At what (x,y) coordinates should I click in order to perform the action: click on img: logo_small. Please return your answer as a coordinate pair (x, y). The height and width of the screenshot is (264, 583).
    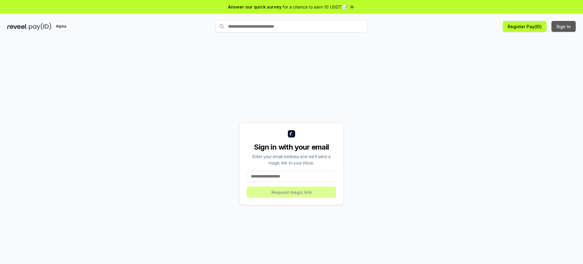
    Looking at the image, I should click on (292, 134).